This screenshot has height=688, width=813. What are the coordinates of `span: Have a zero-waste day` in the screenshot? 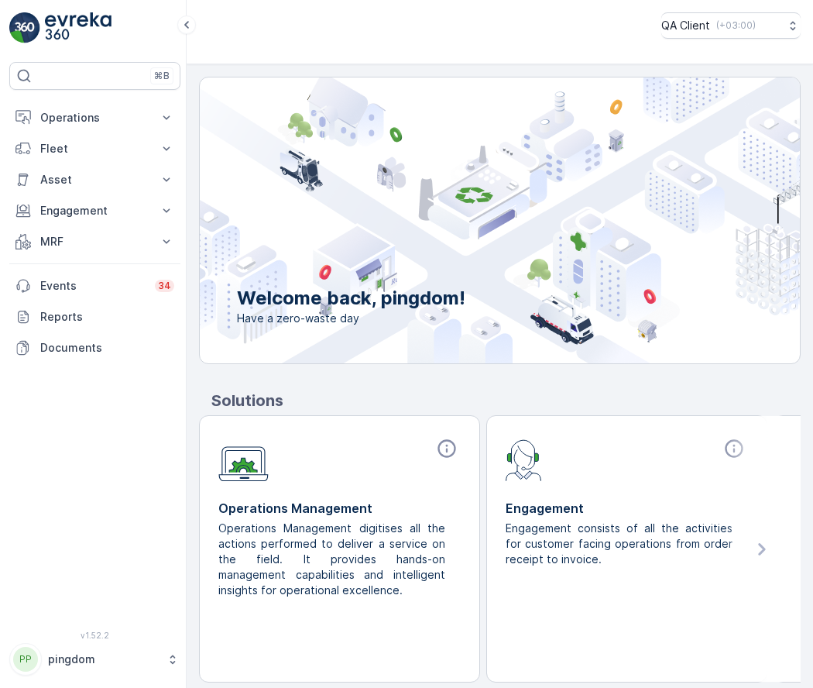 It's located at (351, 318).